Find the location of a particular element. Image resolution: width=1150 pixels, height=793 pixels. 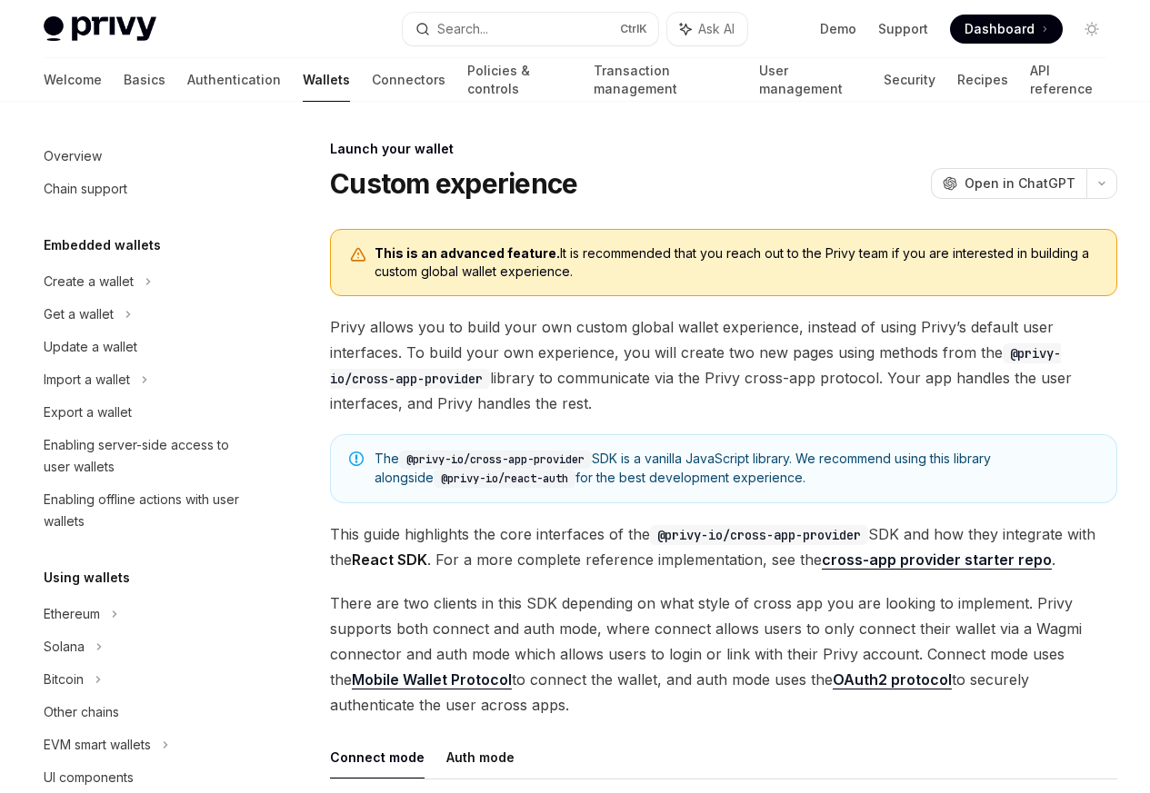

div: Chain support is located at coordinates (85, 189).